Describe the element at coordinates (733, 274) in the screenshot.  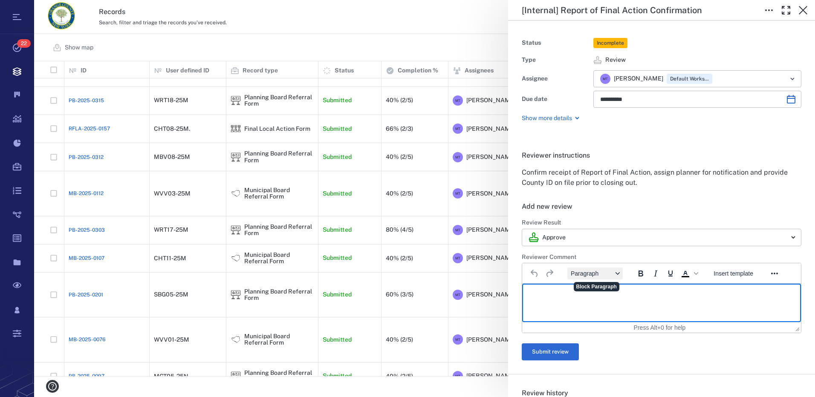
I see `button: Insert template` at that location.